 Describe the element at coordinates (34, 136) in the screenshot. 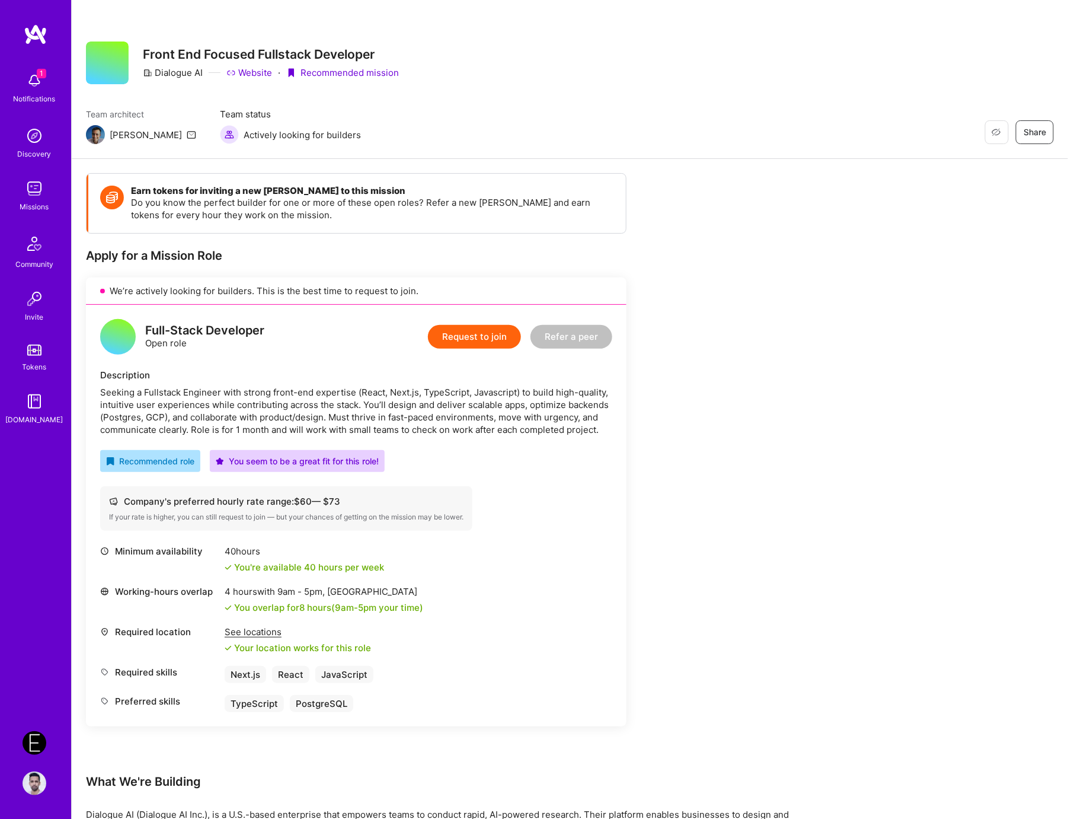

I see `img: discovery` at that location.